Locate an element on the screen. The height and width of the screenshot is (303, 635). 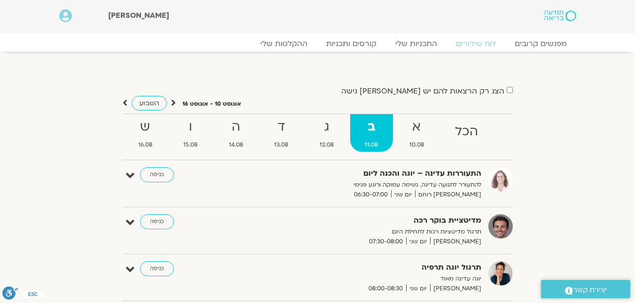
strong: ג is located at coordinates (327, 127).